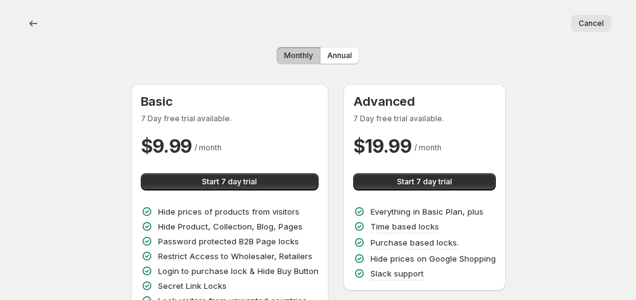  I want to click on p: Time based locks, so click(405, 226).